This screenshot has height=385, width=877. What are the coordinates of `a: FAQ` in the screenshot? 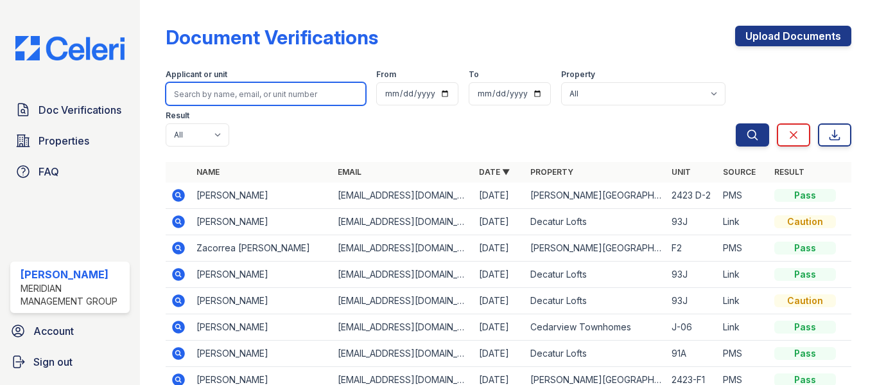 It's located at (70, 171).